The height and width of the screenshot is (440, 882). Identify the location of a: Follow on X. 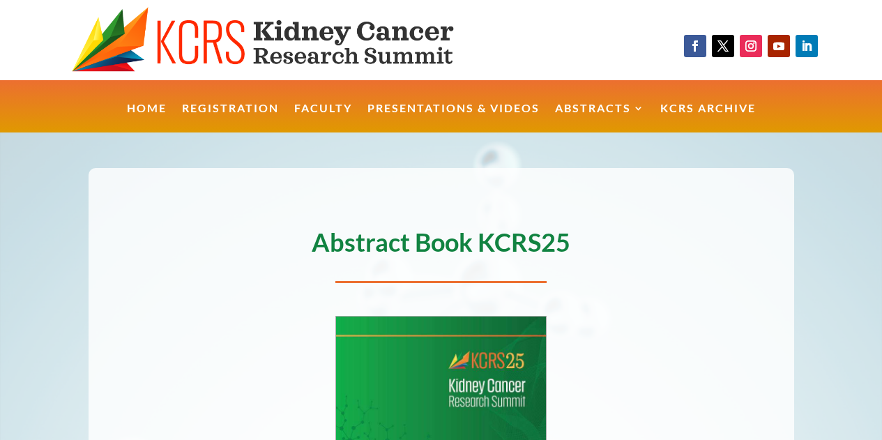
(723, 46).